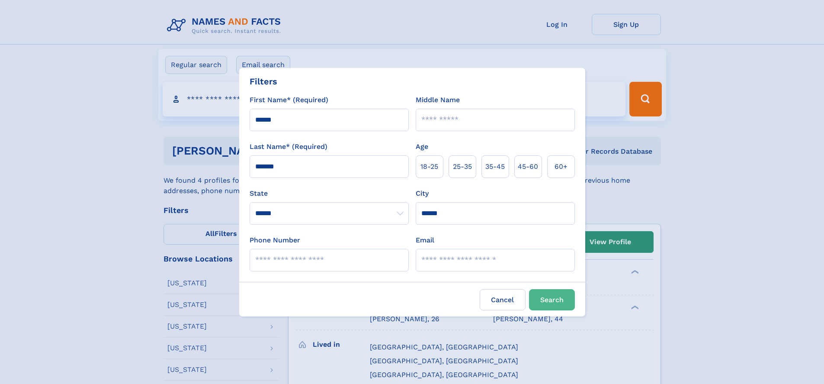  What do you see at coordinates (462, 166) in the screenshot?
I see `span: 25‑35` at bounding box center [462, 166].